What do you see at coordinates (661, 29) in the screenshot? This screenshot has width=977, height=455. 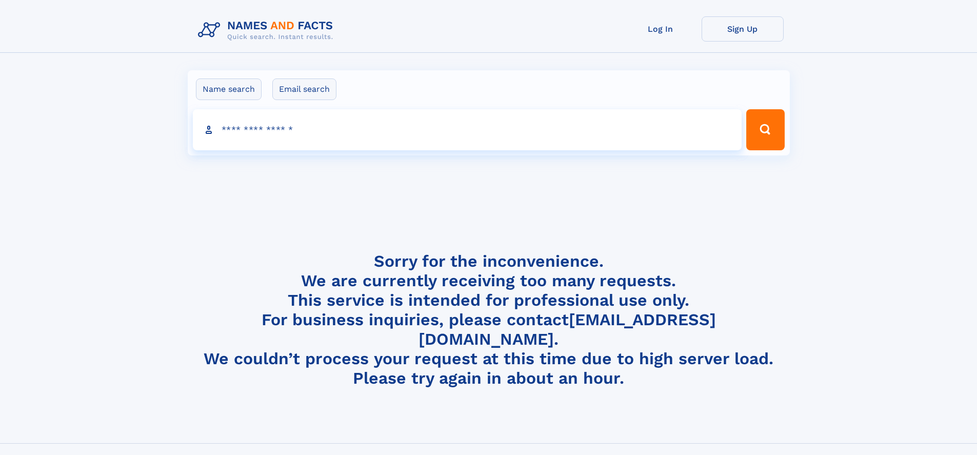 I see `a: Log In` at bounding box center [661, 29].